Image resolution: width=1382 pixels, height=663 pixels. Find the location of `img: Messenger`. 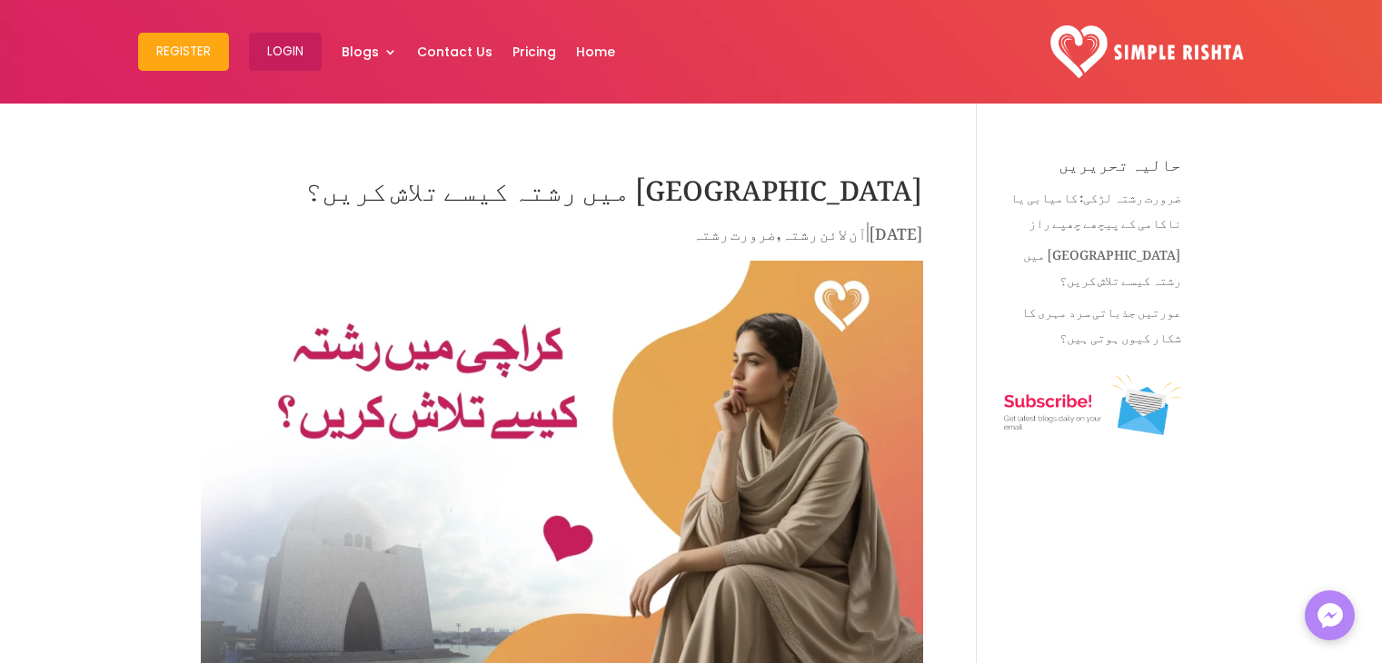

img: Messenger is located at coordinates (1330, 616).